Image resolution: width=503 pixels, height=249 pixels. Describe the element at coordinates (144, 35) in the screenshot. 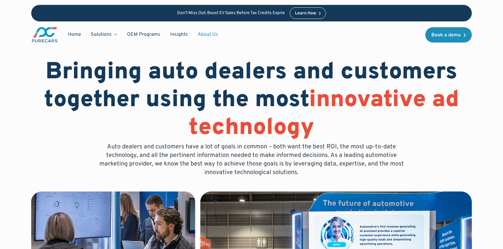

I see `a: OEM Programs` at that location.